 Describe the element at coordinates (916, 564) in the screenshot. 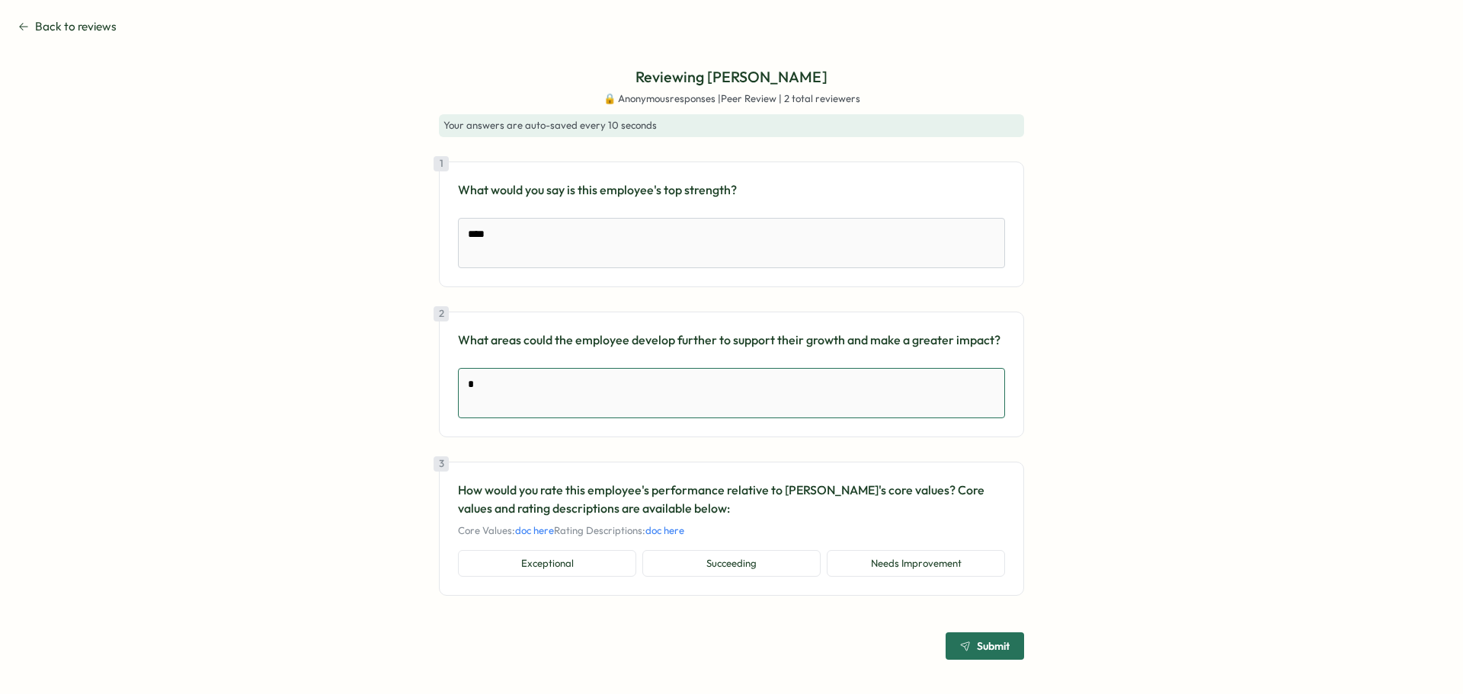

I see `button: Needs Improvement` at that location.